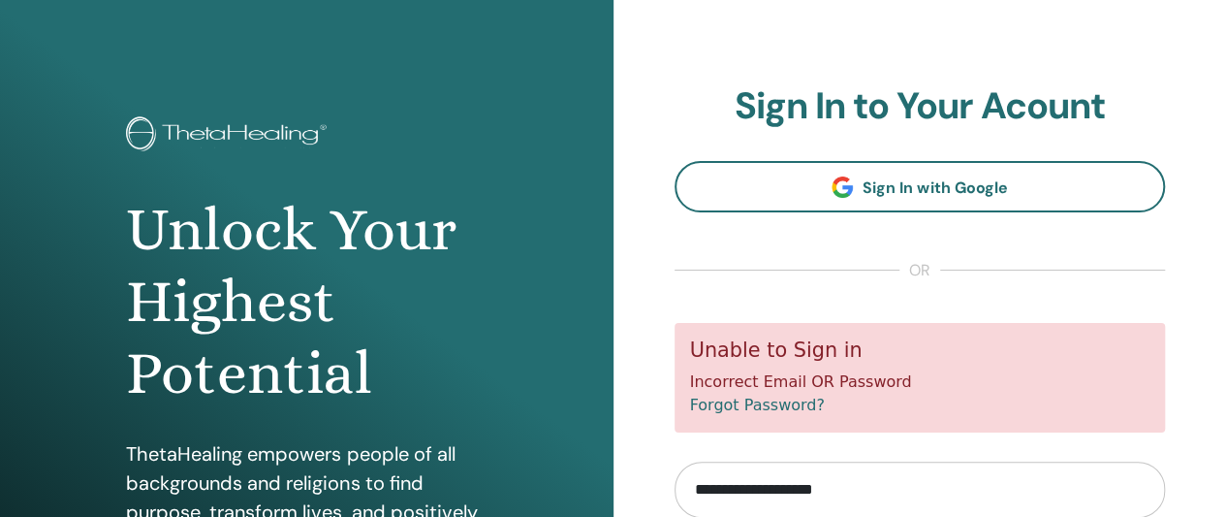 The height and width of the screenshot is (517, 1226). I want to click on div: Incorrect Email OR Password, so click(920, 377).